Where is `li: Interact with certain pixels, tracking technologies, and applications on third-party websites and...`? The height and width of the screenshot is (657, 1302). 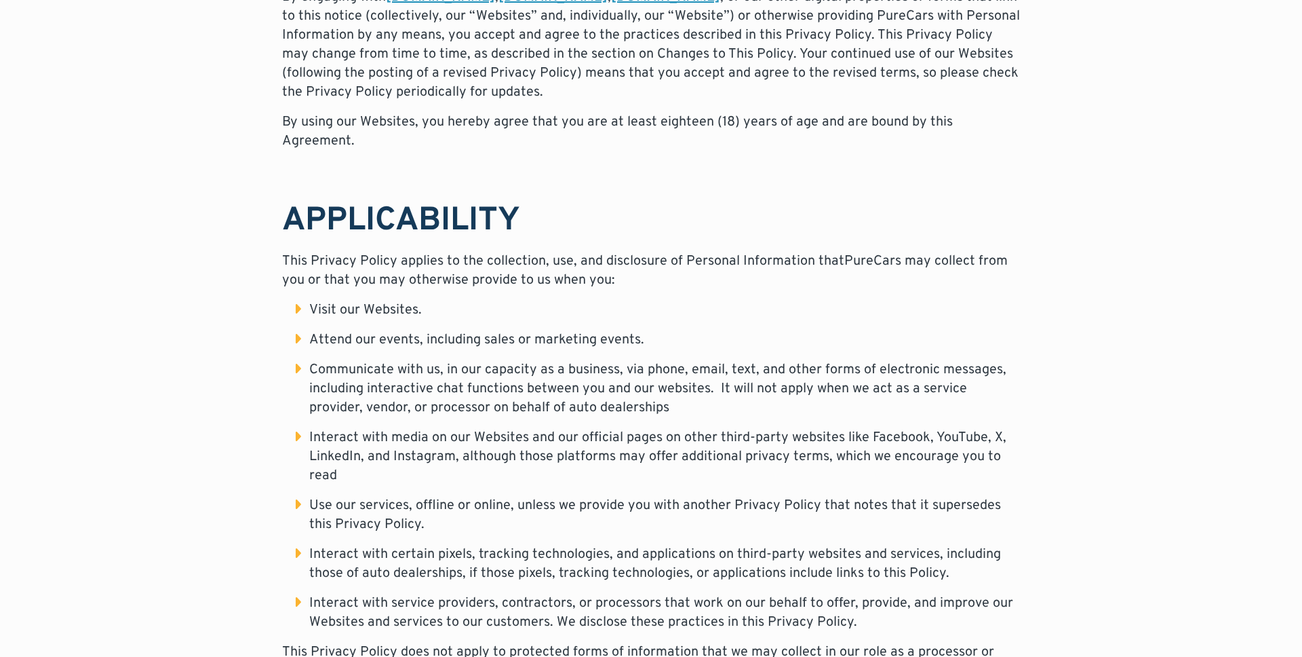
li: Interact with certain pixels, tracking technologies, and applications on third-party websites and... is located at coordinates (658, 564).